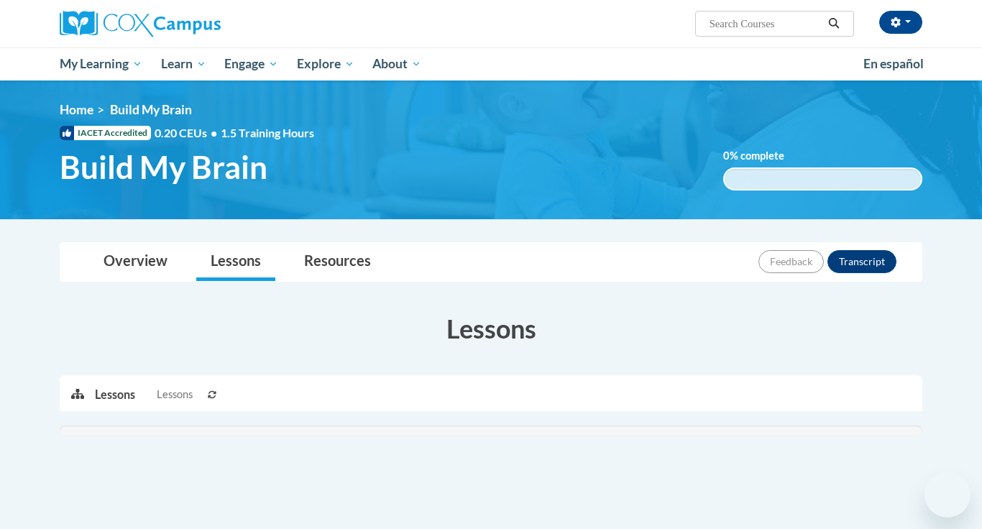 The image size is (982, 529). What do you see at coordinates (901, 22) in the screenshot?
I see `button: Account Settings` at bounding box center [901, 22].